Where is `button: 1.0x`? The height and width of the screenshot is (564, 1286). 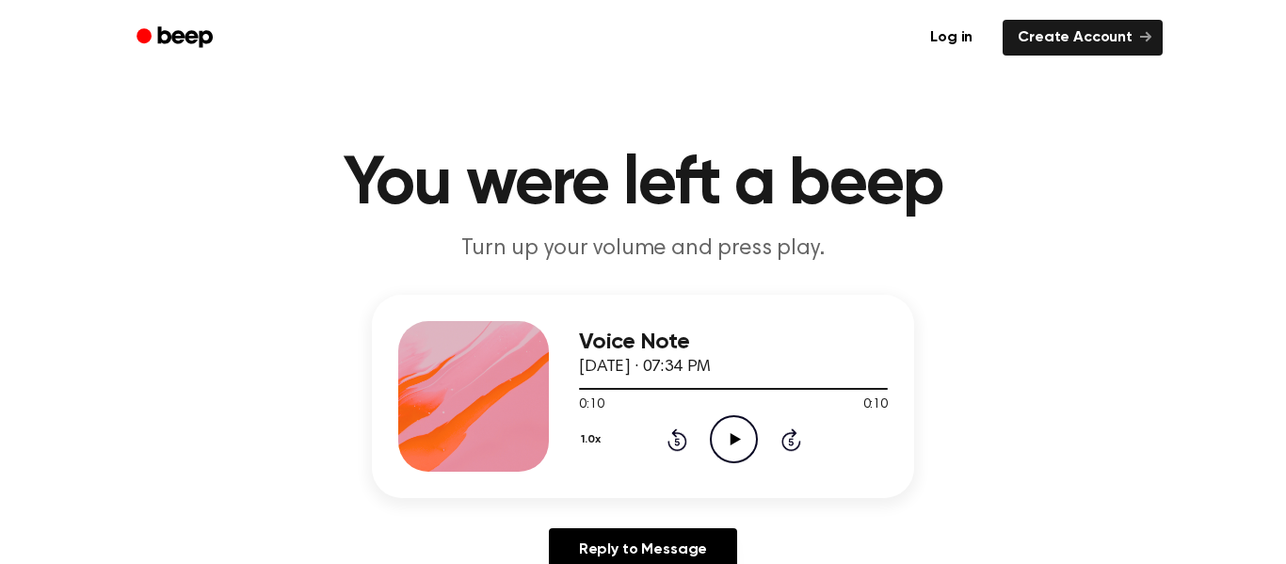
button: 1.0x is located at coordinates (593, 440).